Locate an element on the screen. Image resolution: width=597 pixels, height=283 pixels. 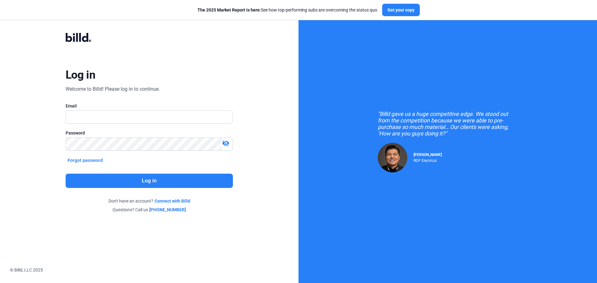
div: RDP Electrical is located at coordinates (428, 160).